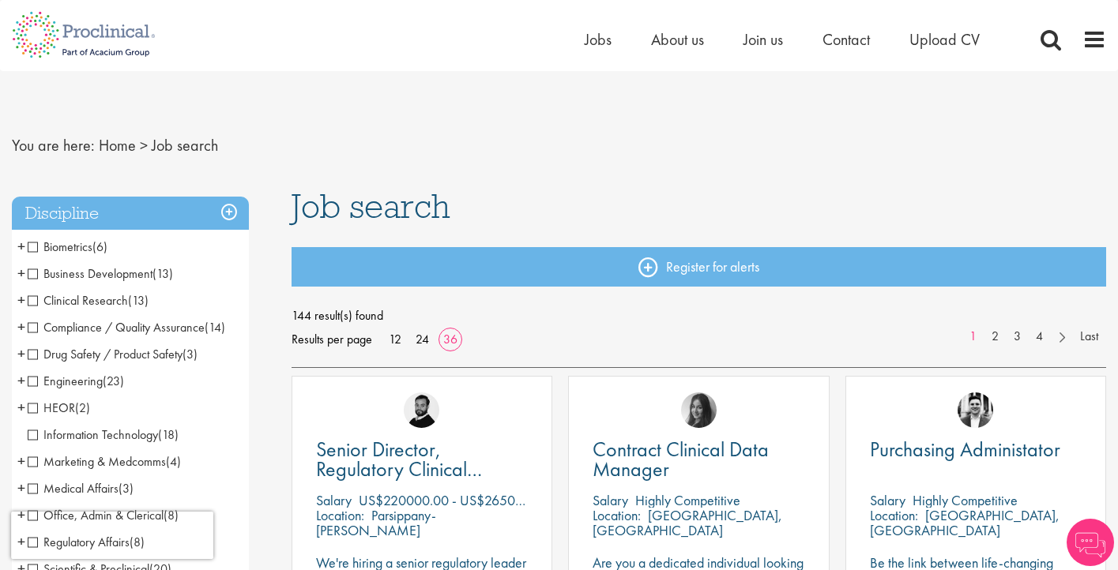 This screenshot has height=570, width=1118. I want to click on a: 12, so click(395, 339).